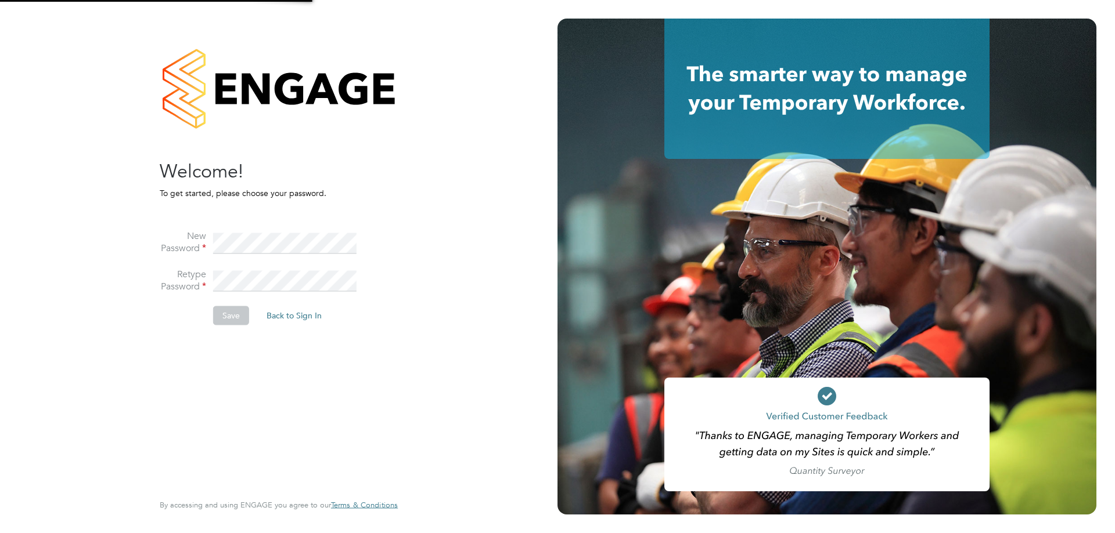  I want to click on span: By accessing and using ENGAGE you agree to our, so click(279, 505).